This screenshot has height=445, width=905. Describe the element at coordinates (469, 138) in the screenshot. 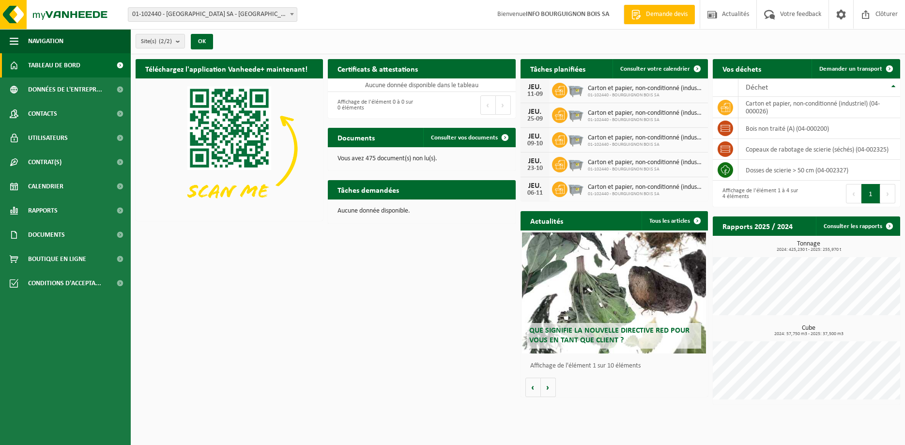

I see `a: Consulter vos documents` at that location.